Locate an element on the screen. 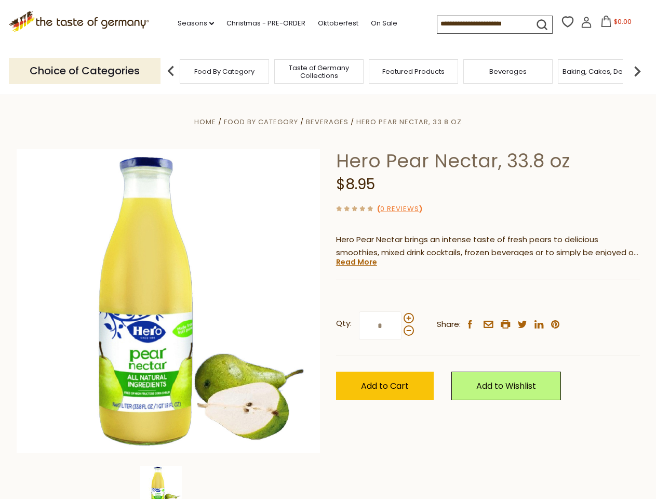  a: Hero Pear Nectar, 33.8 oz is located at coordinates (409, 122).